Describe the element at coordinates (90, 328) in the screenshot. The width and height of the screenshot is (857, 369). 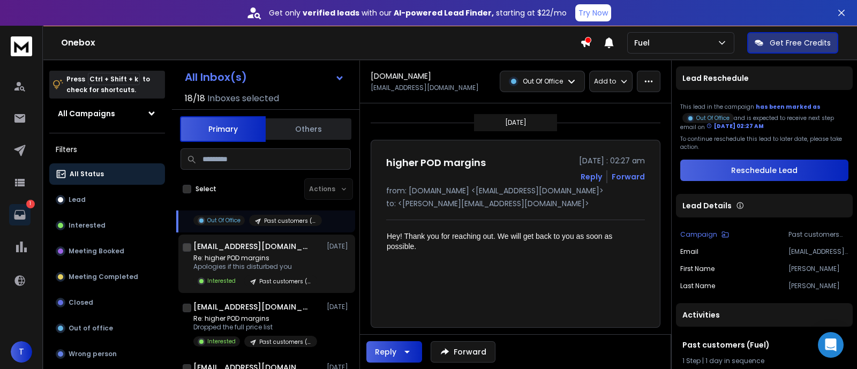
I see `p: Out of office` at that location.